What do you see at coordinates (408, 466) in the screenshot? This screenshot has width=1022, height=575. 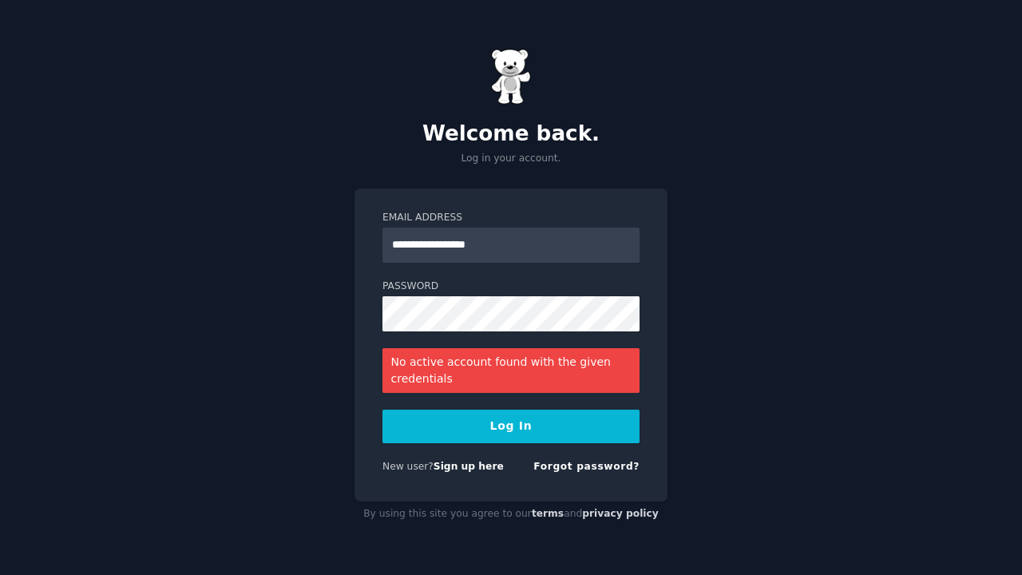 I see `span: New user?` at bounding box center [408, 466].